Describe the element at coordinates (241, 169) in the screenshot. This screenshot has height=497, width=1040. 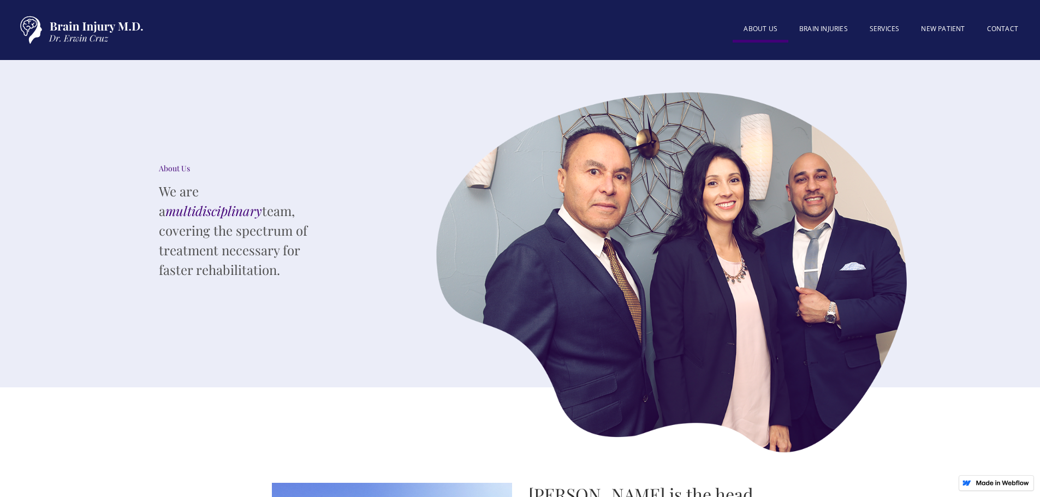
I see `div: About Us` at that location.